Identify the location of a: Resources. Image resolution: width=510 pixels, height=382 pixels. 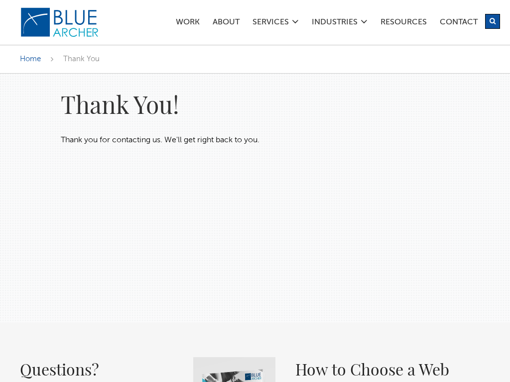
(403, 23).